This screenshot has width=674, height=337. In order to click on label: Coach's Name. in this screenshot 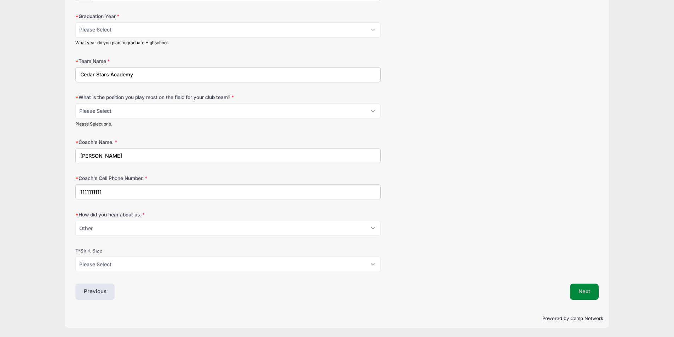, I will do `click(162, 142)`.